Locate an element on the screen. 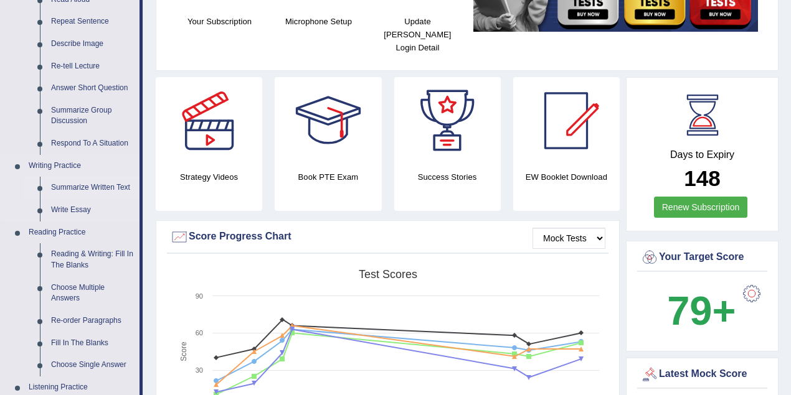 The image size is (791, 395). a: Summarize Written Text is located at coordinates (92, 188).